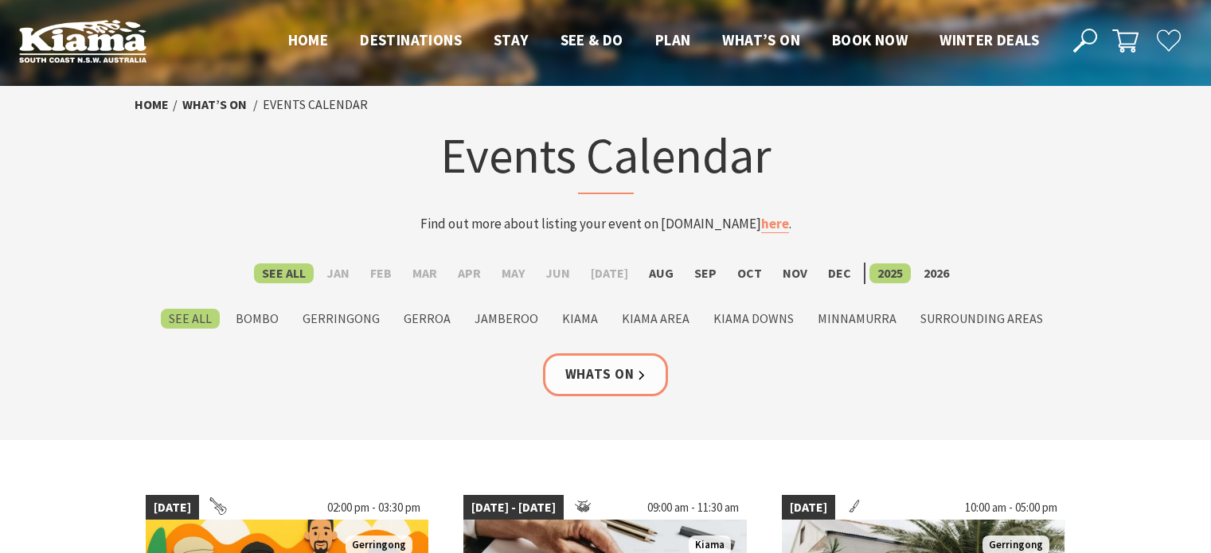 The image size is (1211, 553). What do you see at coordinates (753, 319) in the screenshot?
I see `label: Kiama Downs` at bounding box center [753, 319].